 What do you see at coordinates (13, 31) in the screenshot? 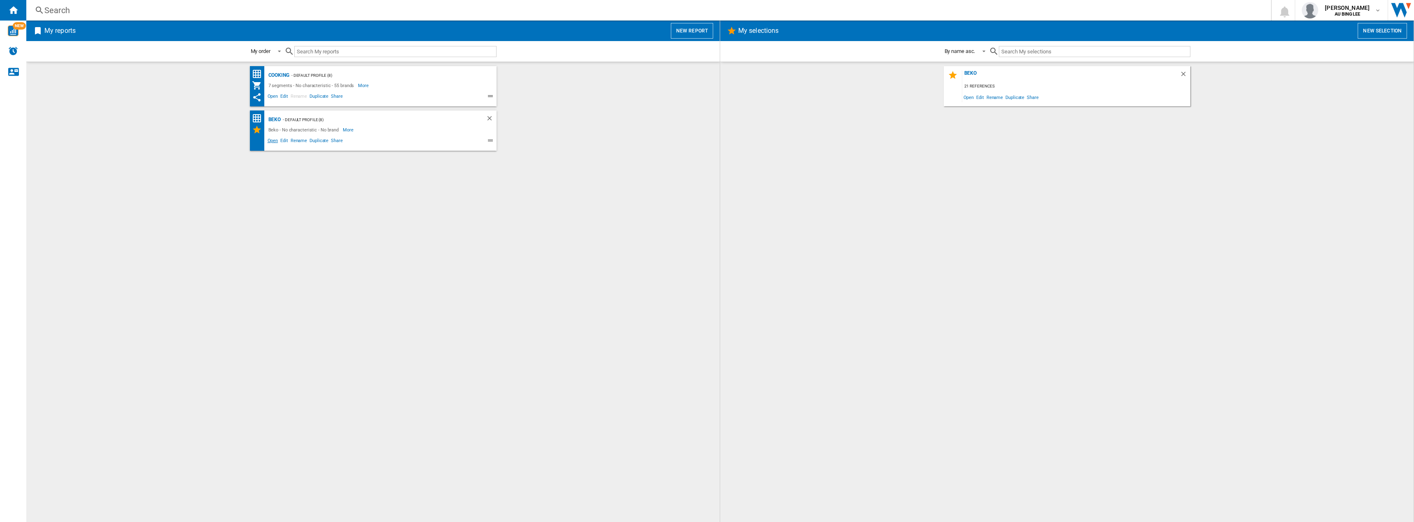
I see `img: wise-card.svg` at bounding box center [13, 31].